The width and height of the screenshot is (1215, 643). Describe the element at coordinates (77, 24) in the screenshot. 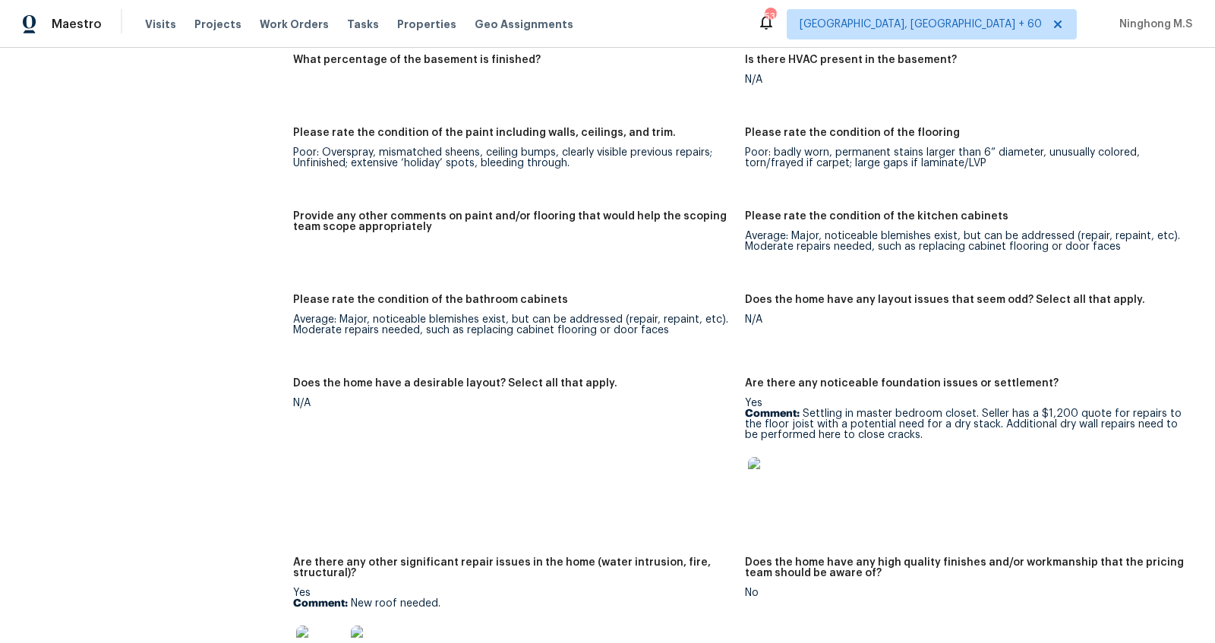

I see `span: Maestro` at that location.